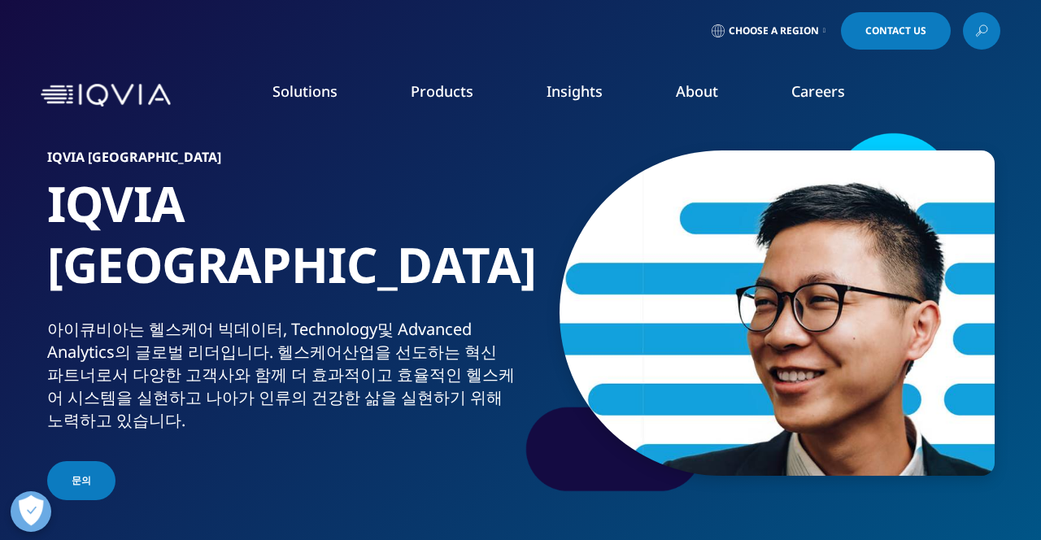 The height and width of the screenshot is (540, 1041). I want to click on img: 25_rbuportraitoption.jpg, so click(777, 313).